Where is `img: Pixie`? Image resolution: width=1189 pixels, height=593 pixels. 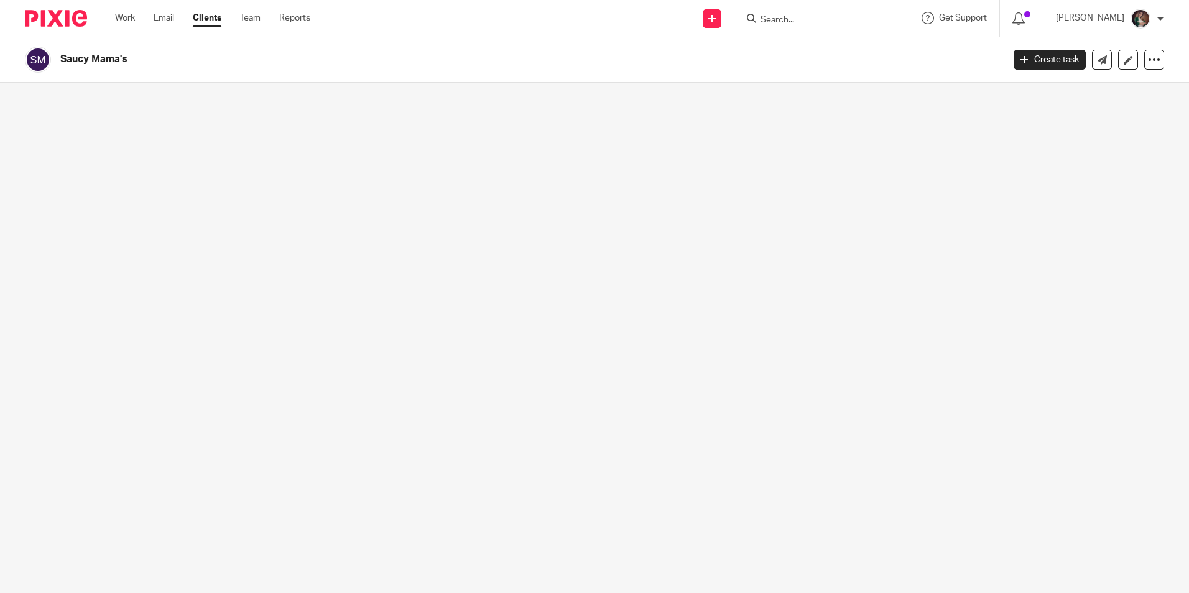
img: Pixie is located at coordinates (56, 18).